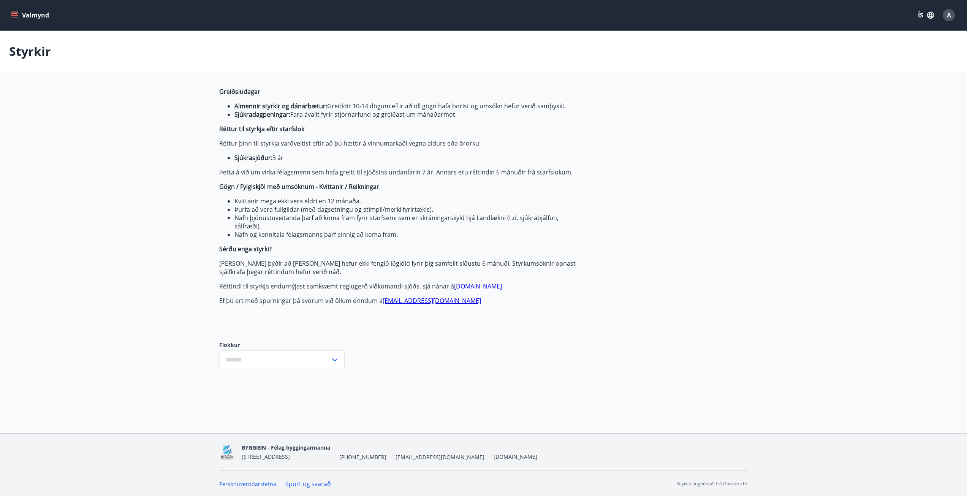 The image size is (967, 496). I want to click on button: A, so click(949, 15).